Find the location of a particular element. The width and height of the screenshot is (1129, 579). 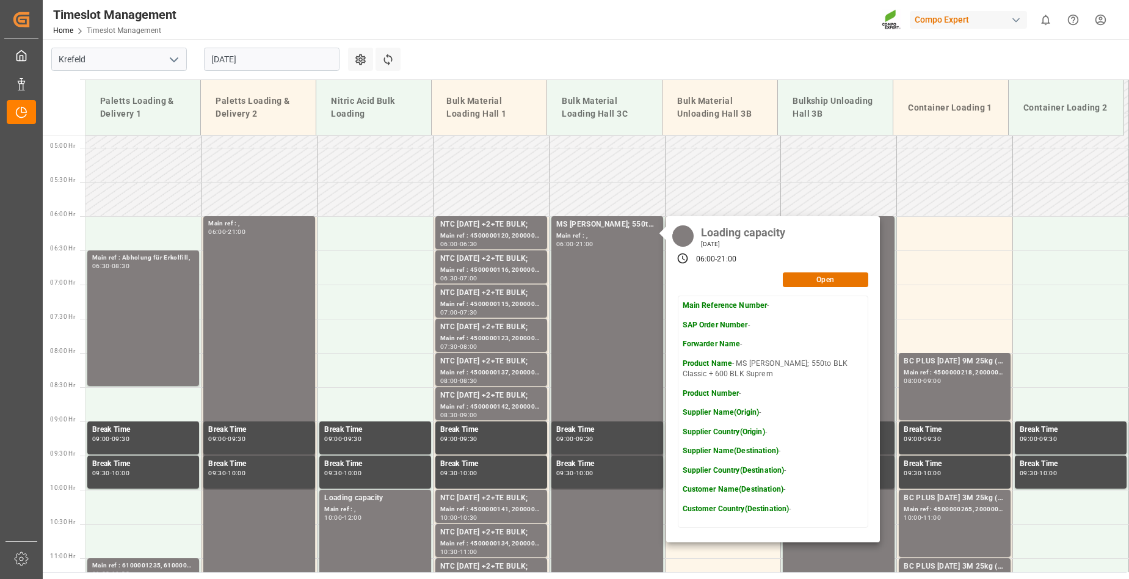

strong: Customer Name(Destination) is located at coordinates (732, 489).